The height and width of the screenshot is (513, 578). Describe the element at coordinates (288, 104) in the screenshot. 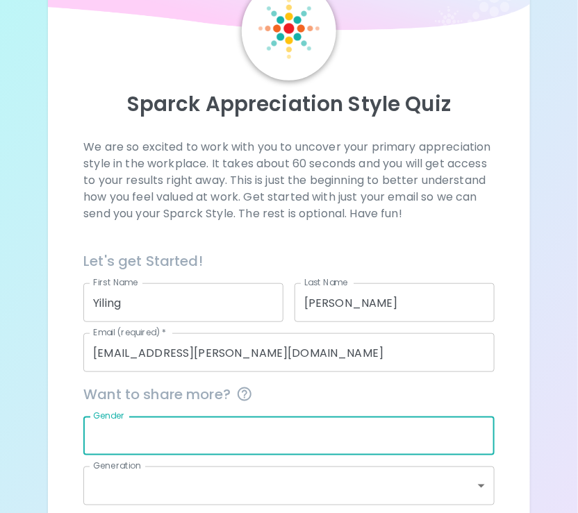

I see `p: Sparck Appreciation Style Quiz` at that location.